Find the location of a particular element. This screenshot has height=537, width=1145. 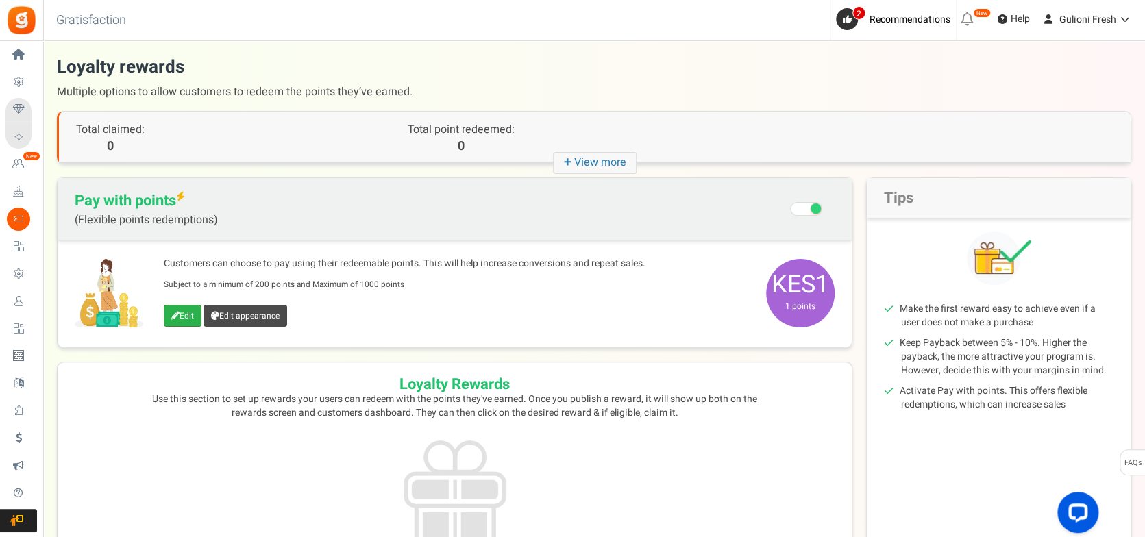

span: Gulioni Fresh is located at coordinates (1087, 19).